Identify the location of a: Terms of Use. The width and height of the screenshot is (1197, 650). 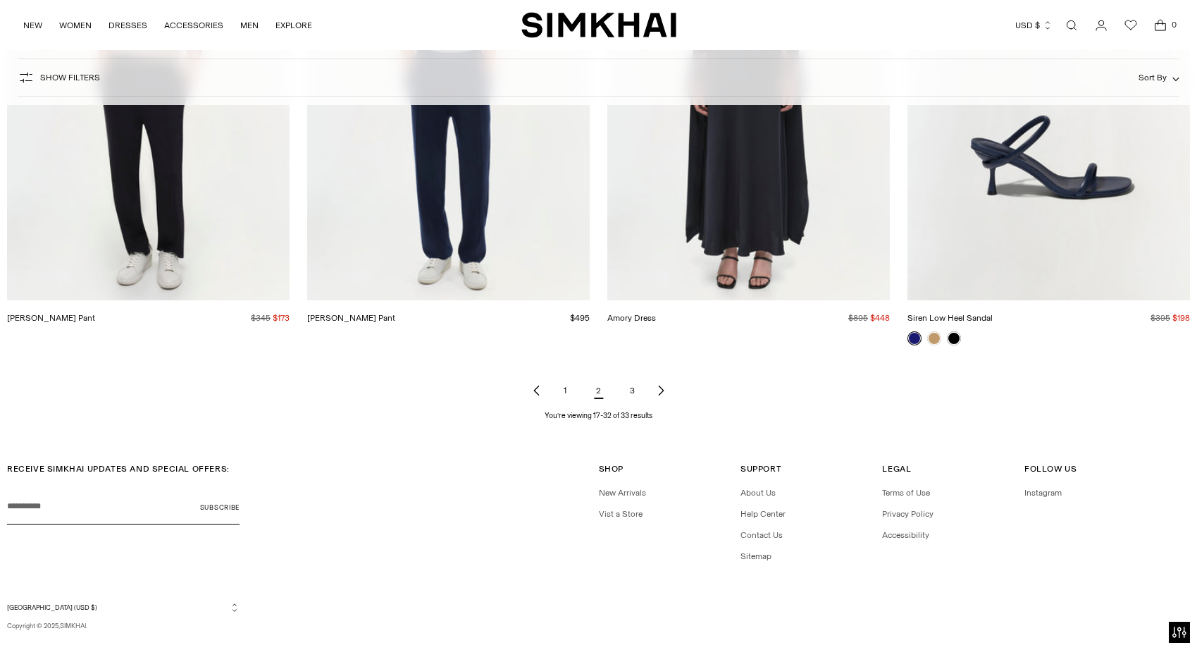
(906, 492).